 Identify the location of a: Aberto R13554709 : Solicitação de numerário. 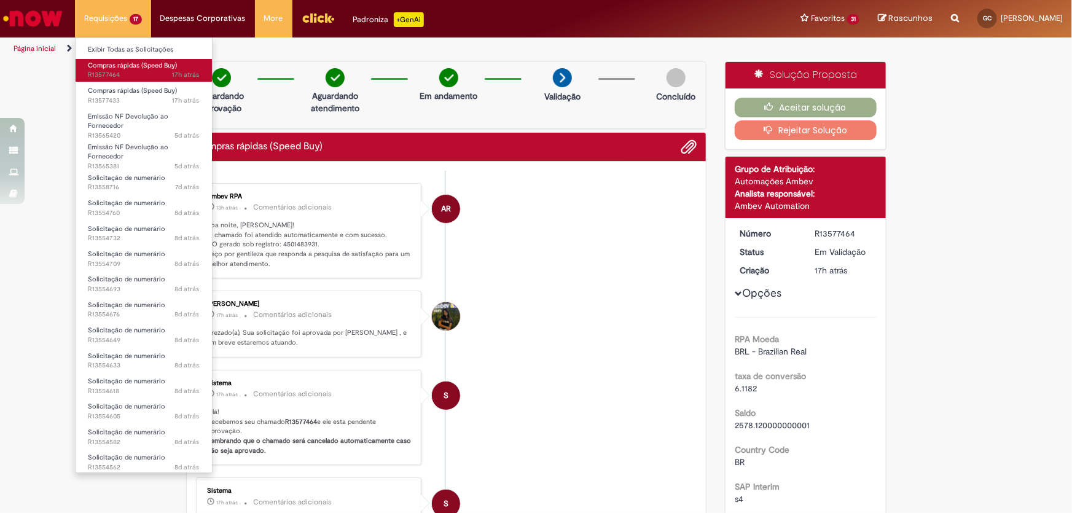
(144, 259).